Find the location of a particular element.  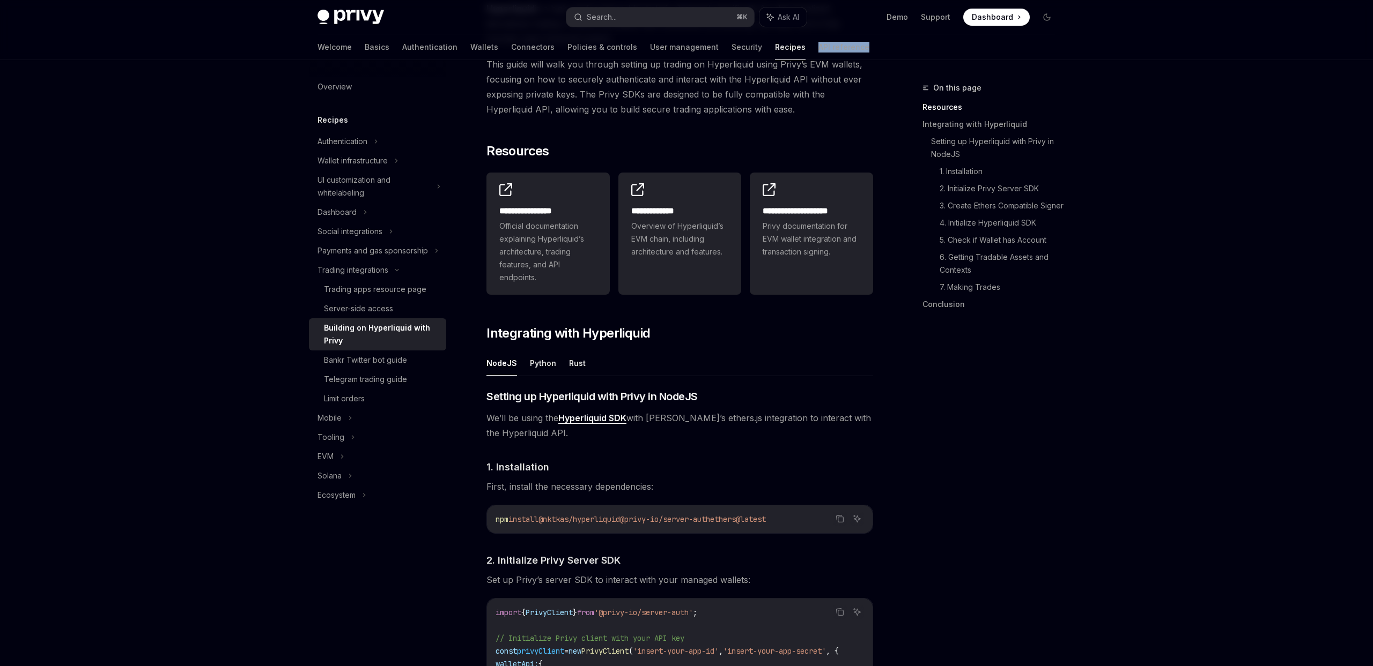

span: Dashboard is located at coordinates (992, 17).